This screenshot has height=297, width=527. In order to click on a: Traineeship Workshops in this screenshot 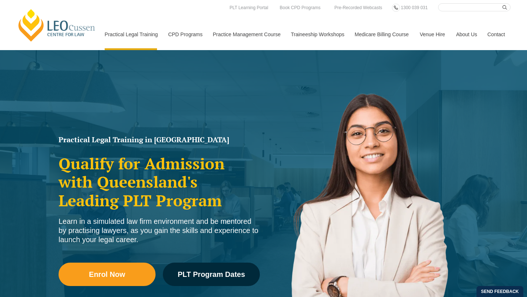, I will do `click(318, 34)`.